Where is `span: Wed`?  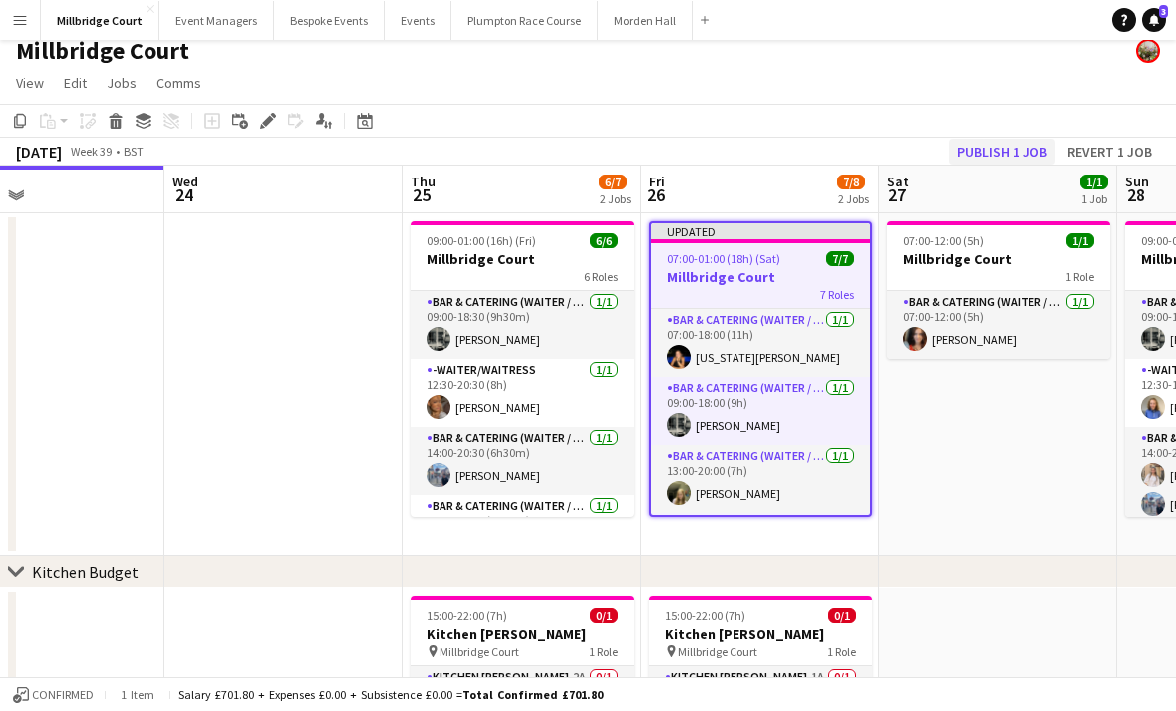
span: Wed is located at coordinates (185, 181).